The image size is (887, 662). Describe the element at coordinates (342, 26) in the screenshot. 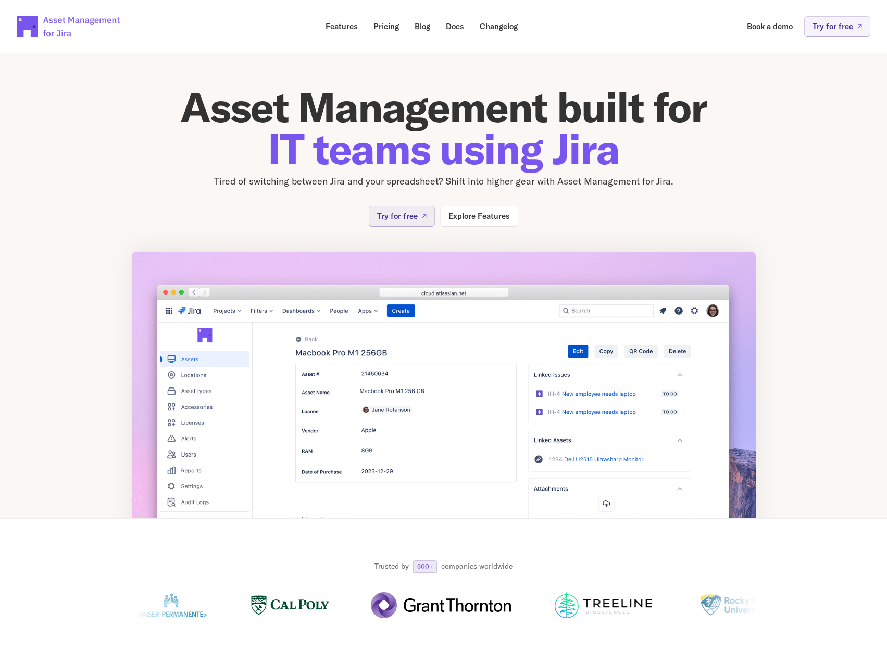

I see `a: Features` at that location.